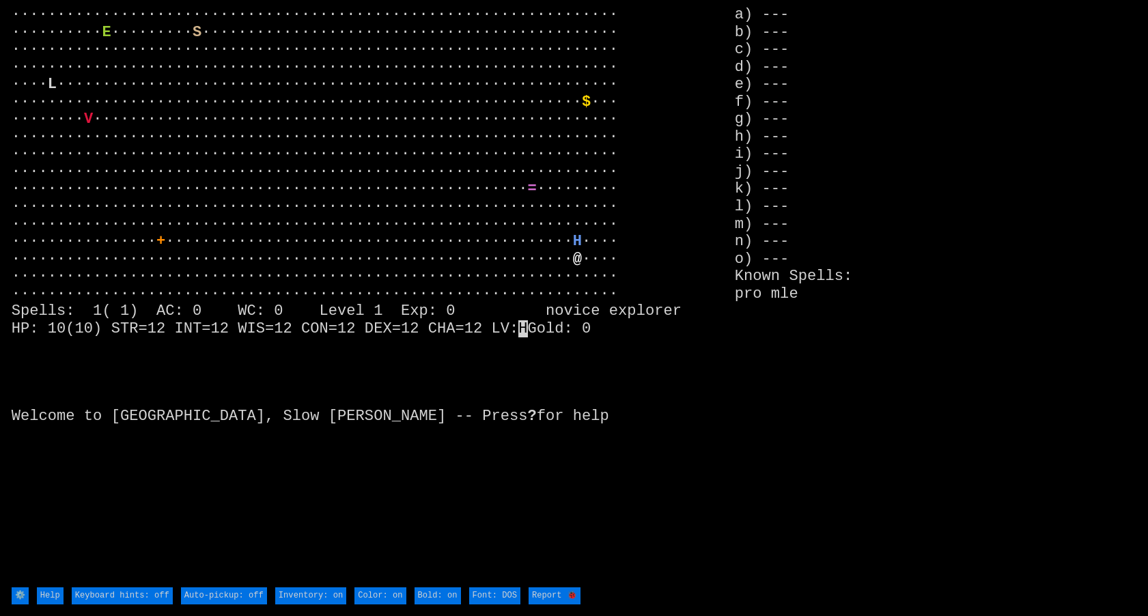 The image size is (1148, 616). I want to click on mark: H, so click(523, 329).